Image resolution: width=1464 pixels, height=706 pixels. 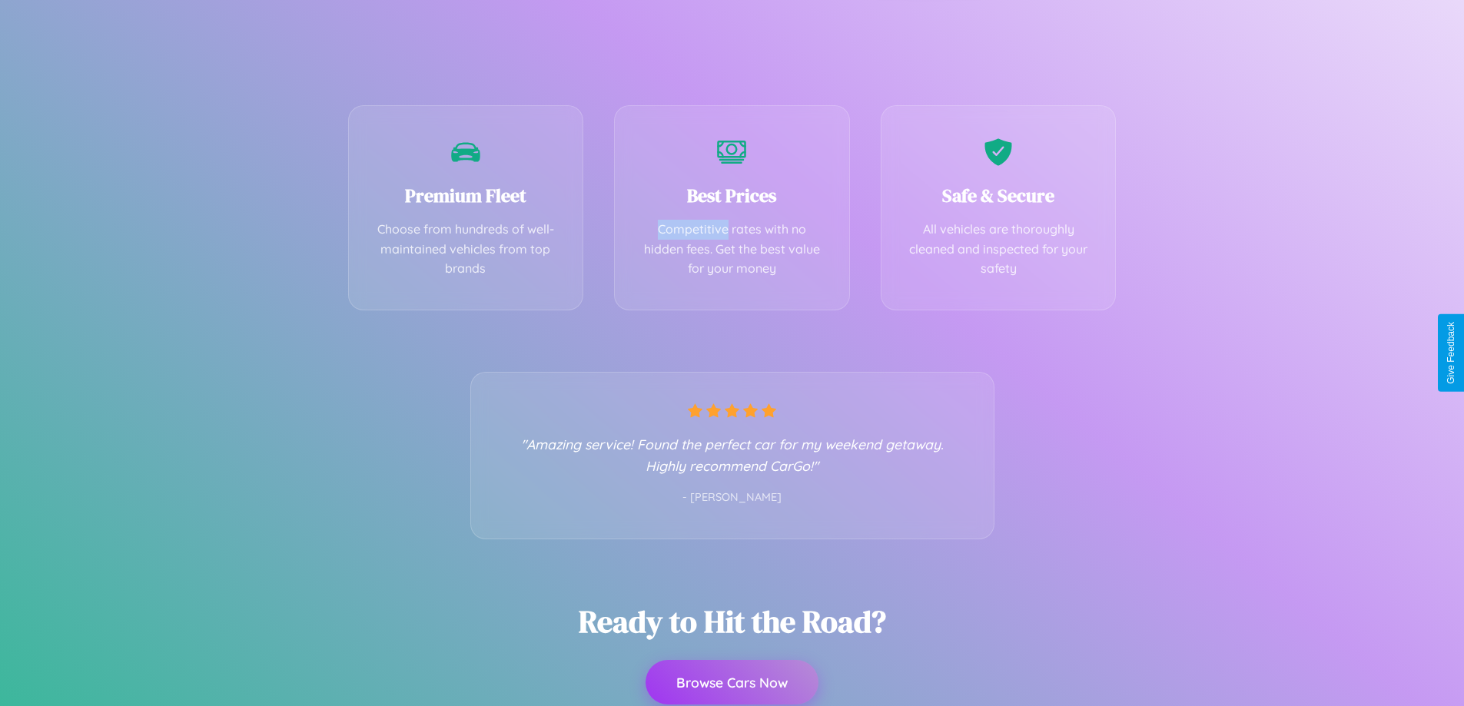 What do you see at coordinates (1451, 353) in the screenshot?
I see `div: Give Feedback` at bounding box center [1451, 353].